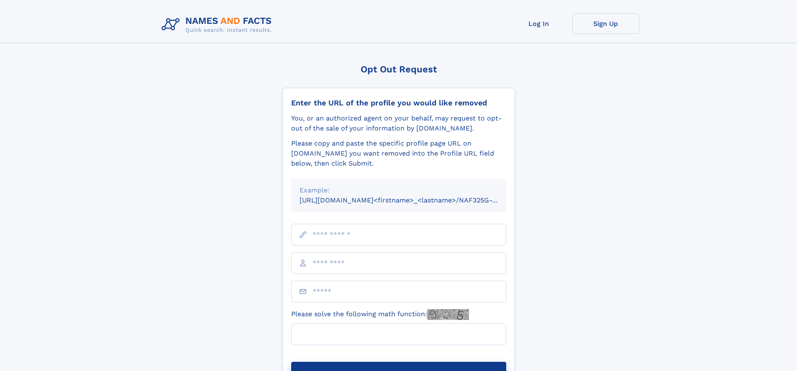 Image resolution: width=797 pixels, height=371 pixels. What do you see at coordinates (380, 315) in the screenshot?
I see `label: Please solve the following math function:` at bounding box center [380, 315].